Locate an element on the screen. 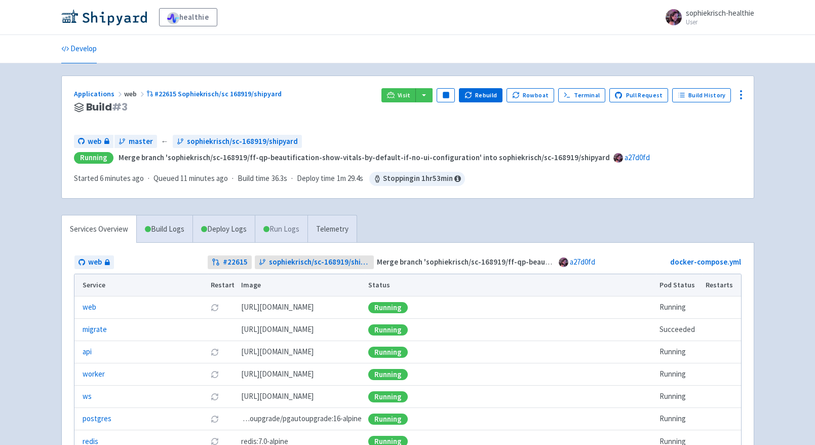 The width and height of the screenshot is (815, 445). a: migrate is located at coordinates (95, 329).